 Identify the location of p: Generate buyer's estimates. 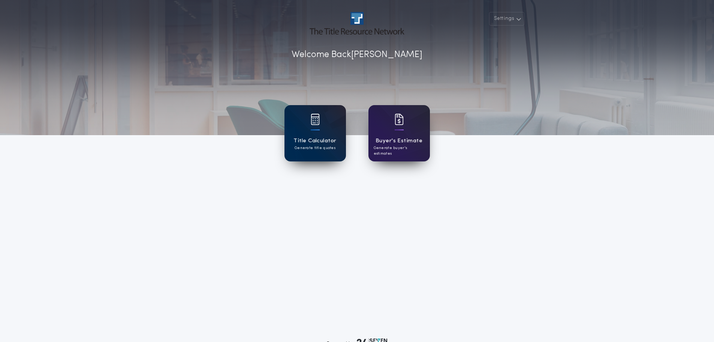
(399, 151).